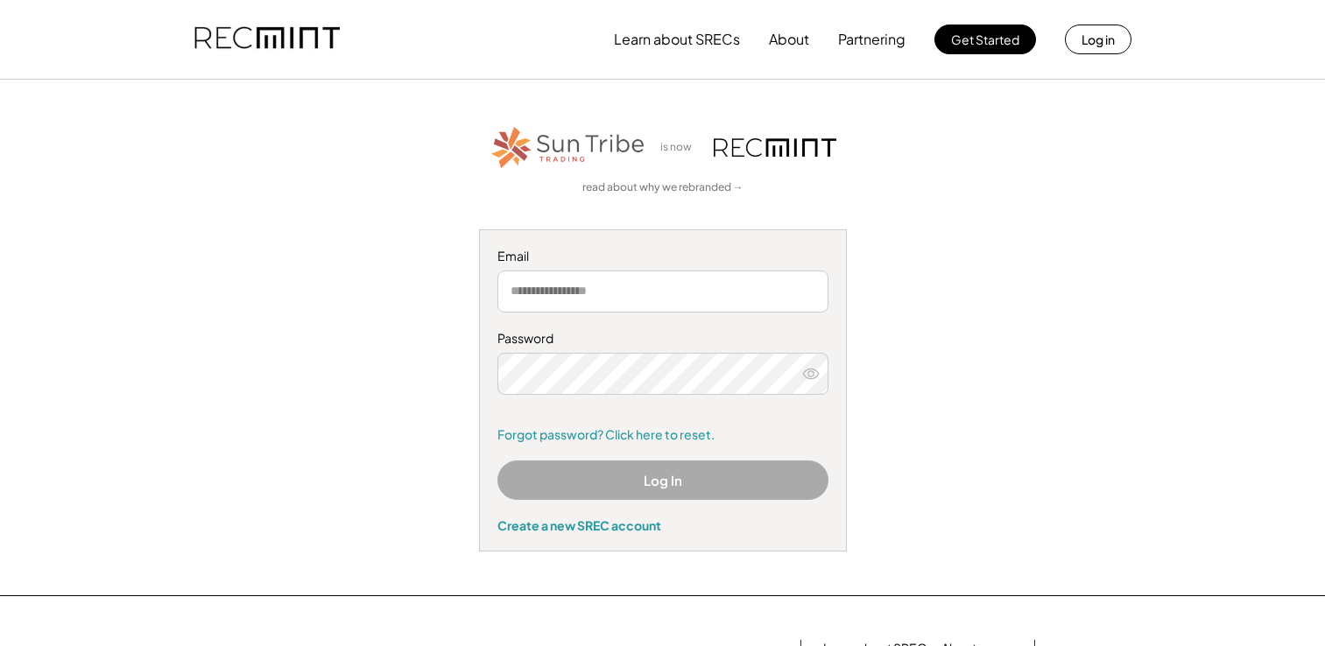  I want to click on button: Partnering, so click(871, 39).